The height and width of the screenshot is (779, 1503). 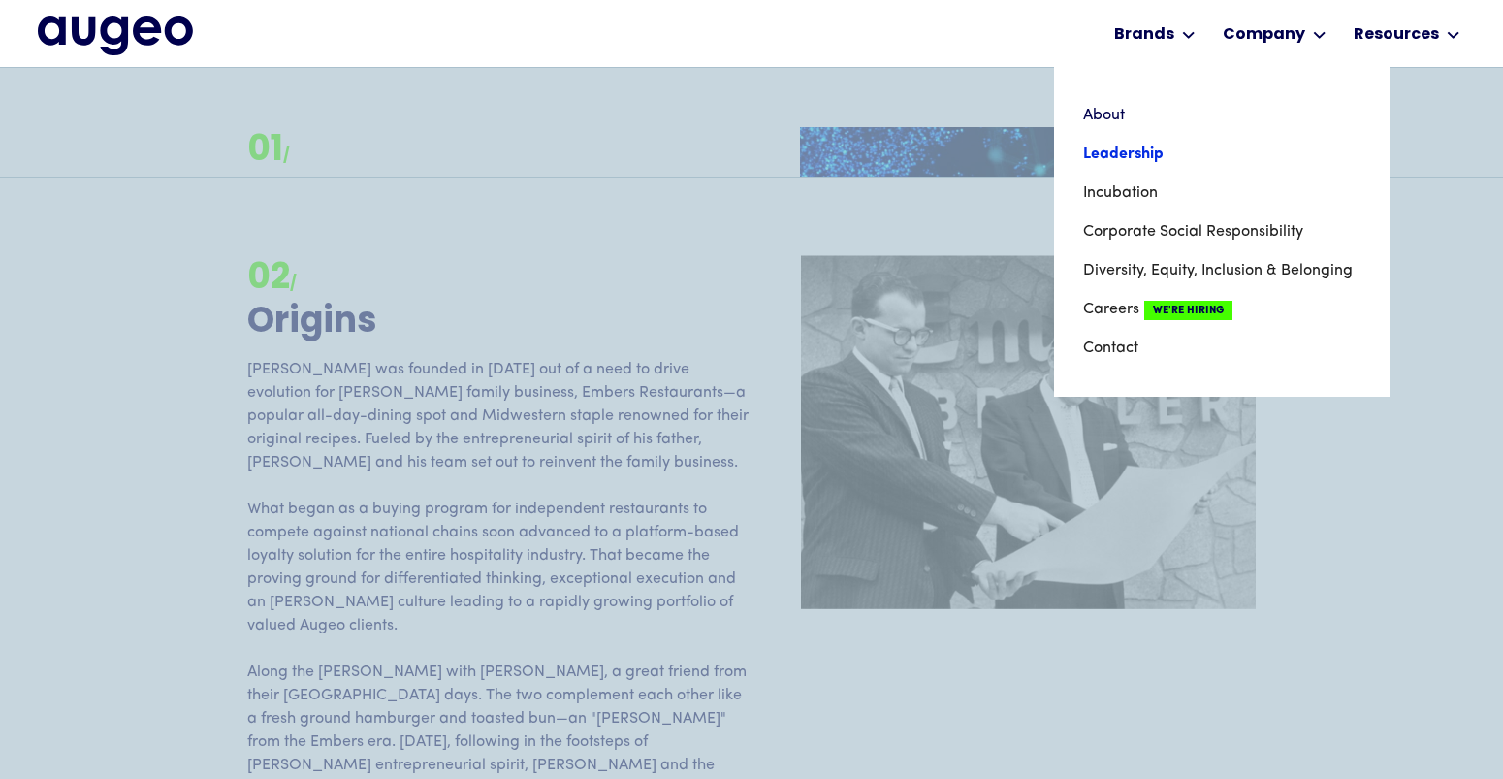 What do you see at coordinates (1222, 154) in the screenshot?
I see `a: Leadership` at bounding box center [1222, 154].